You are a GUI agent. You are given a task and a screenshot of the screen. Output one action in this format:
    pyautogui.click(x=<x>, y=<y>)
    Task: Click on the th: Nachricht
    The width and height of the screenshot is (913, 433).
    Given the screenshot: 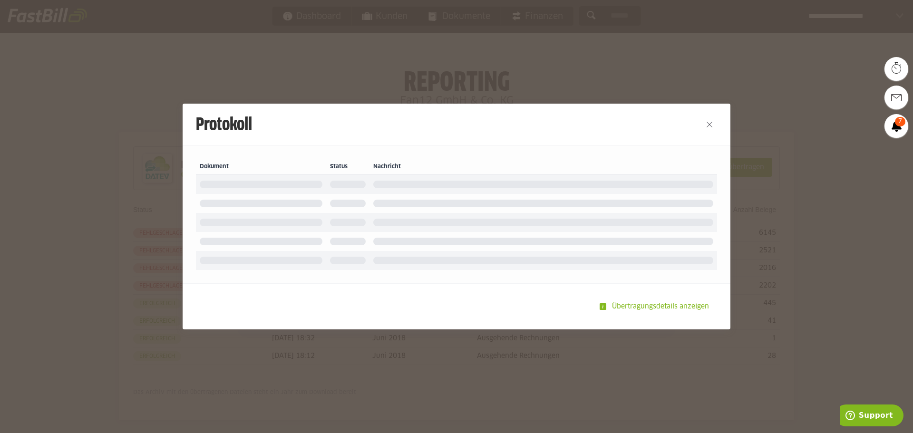 What is the action you would take?
    pyautogui.click(x=543, y=167)
    